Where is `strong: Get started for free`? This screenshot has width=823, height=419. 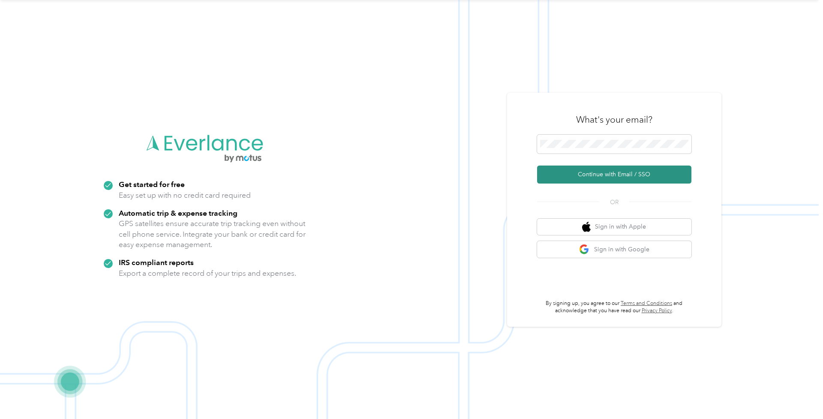 strong: Get started for free is located at coordinates (152, 184).